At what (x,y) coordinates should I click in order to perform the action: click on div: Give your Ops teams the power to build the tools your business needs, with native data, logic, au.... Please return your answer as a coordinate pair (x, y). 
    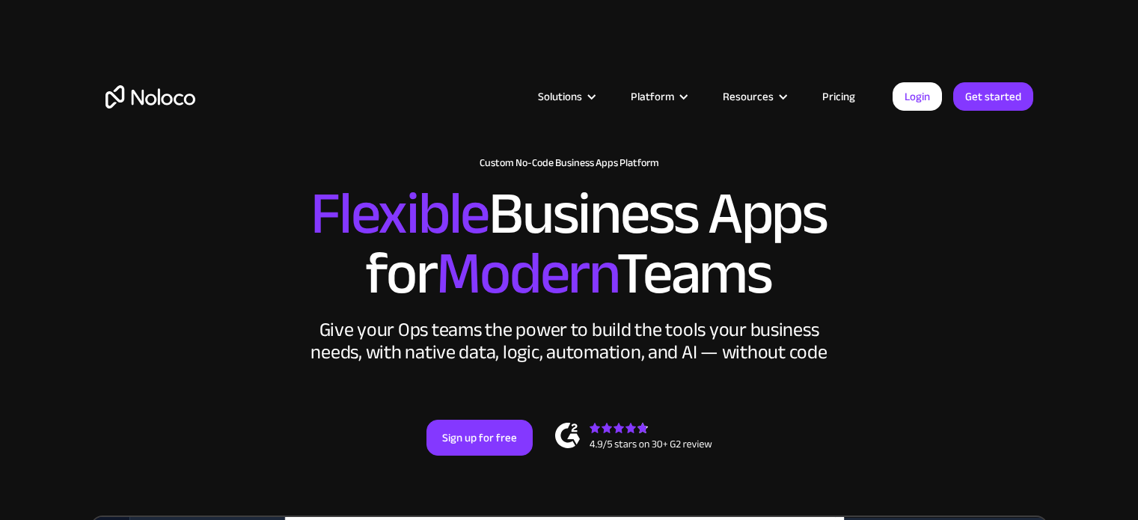
    Looking at the image, I should click on (570, 341).